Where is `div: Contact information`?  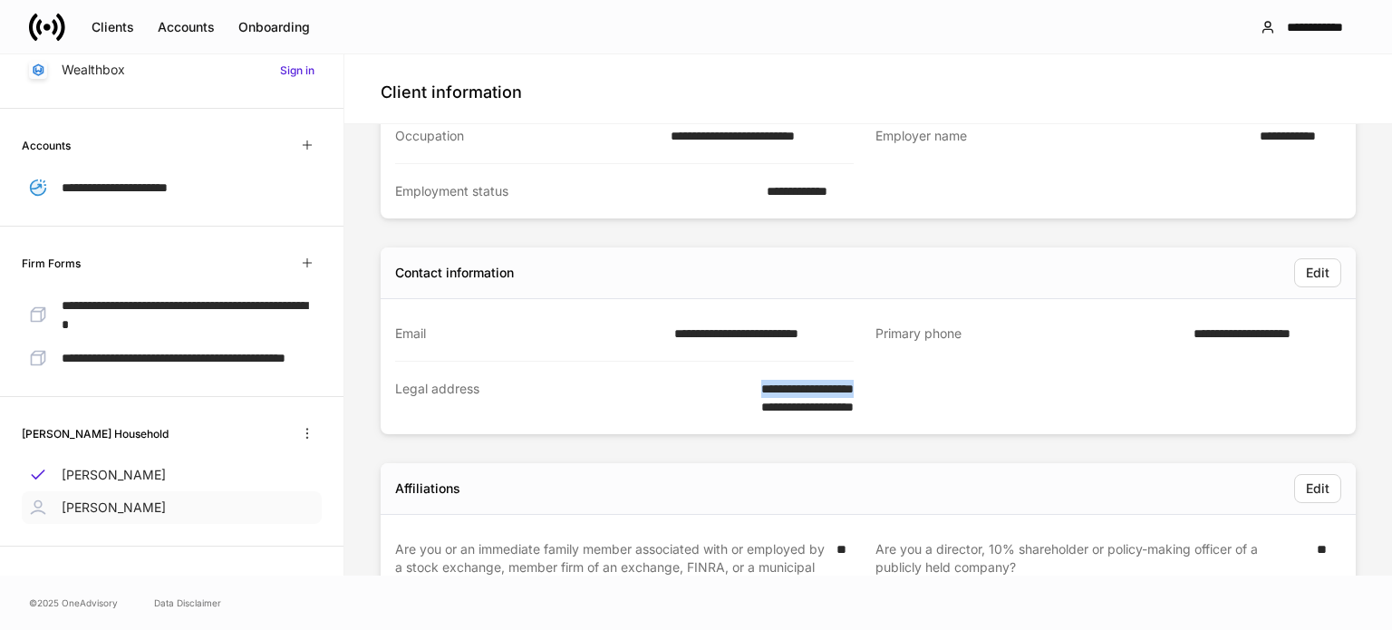
div: Contact information is located at coordinates (454, 273).